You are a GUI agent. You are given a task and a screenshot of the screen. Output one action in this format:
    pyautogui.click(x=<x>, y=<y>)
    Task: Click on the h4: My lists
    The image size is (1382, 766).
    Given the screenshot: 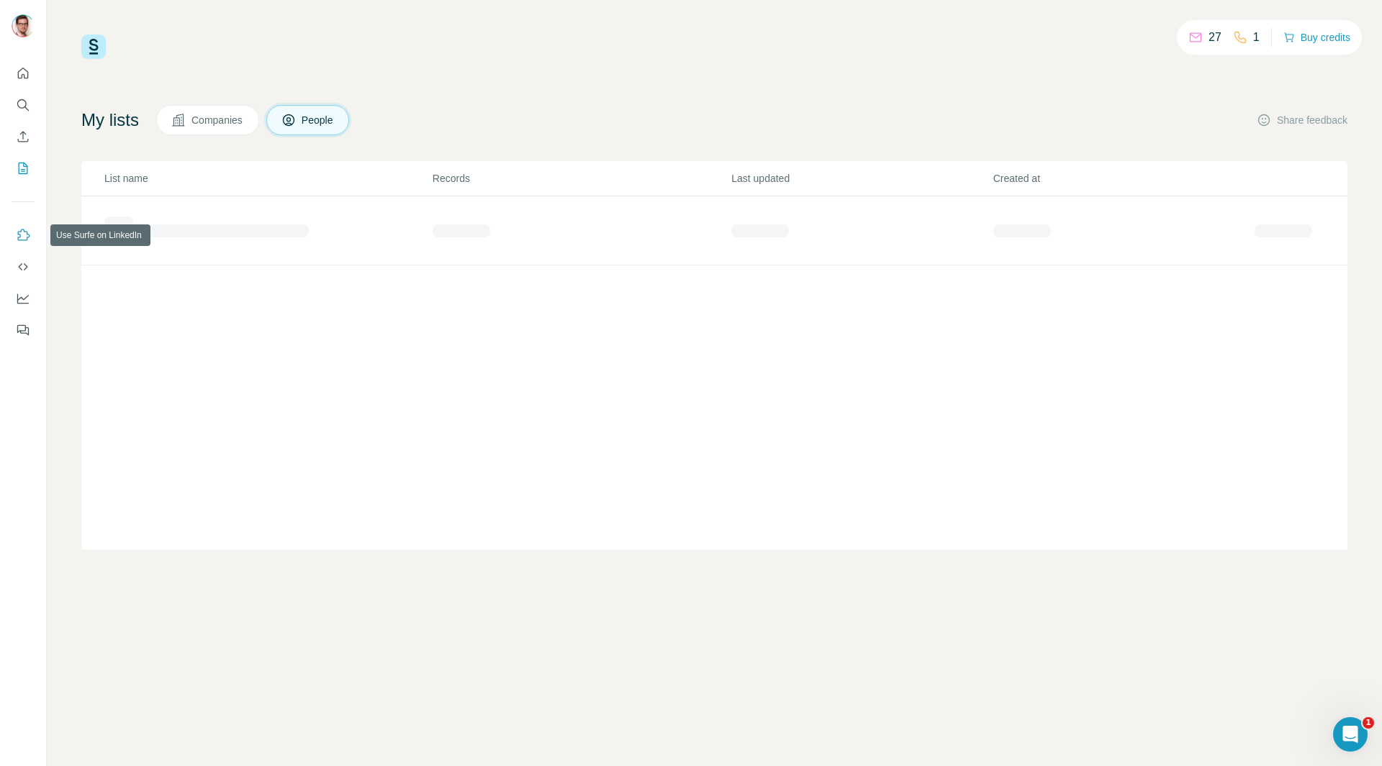 What is the action you would take?
    pyautogui.click(x=110, y=120)
    